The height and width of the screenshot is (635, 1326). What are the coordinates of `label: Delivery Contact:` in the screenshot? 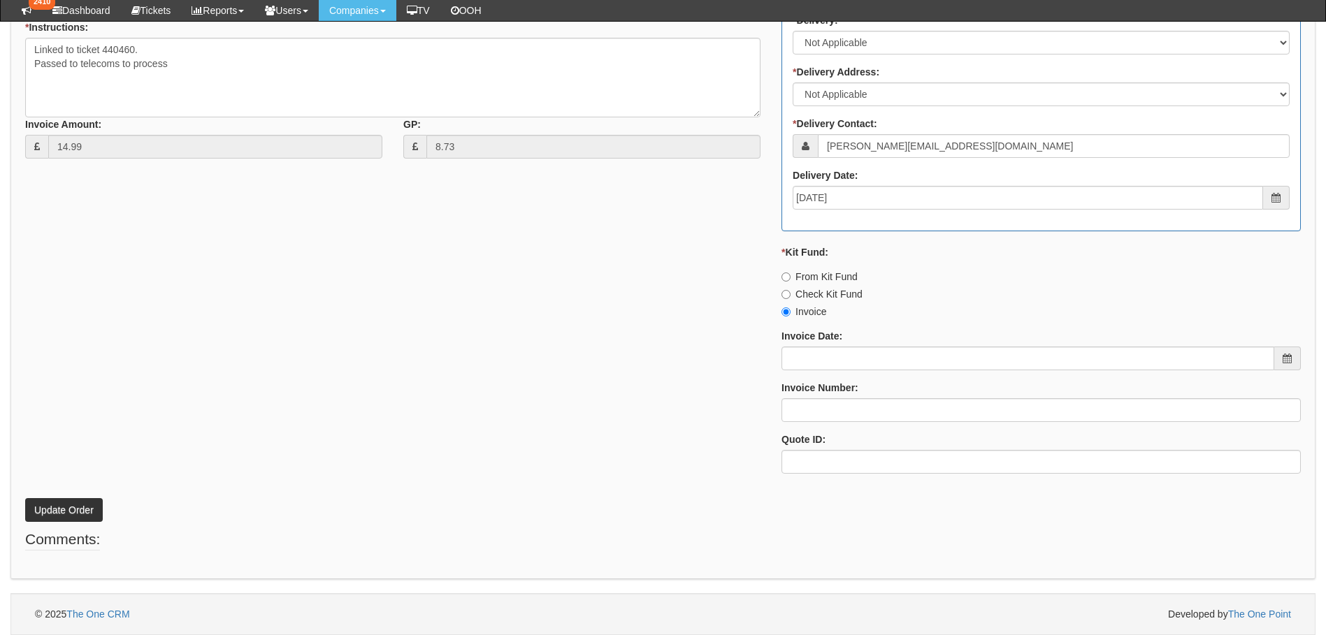 It's located at (835, 124).